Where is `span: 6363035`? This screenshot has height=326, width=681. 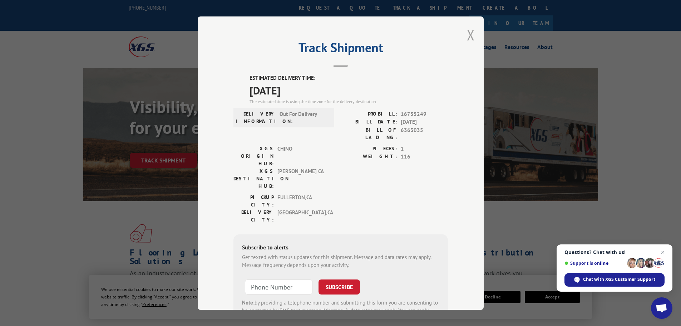
span: 6363035 is located at coordinates (425, 133).